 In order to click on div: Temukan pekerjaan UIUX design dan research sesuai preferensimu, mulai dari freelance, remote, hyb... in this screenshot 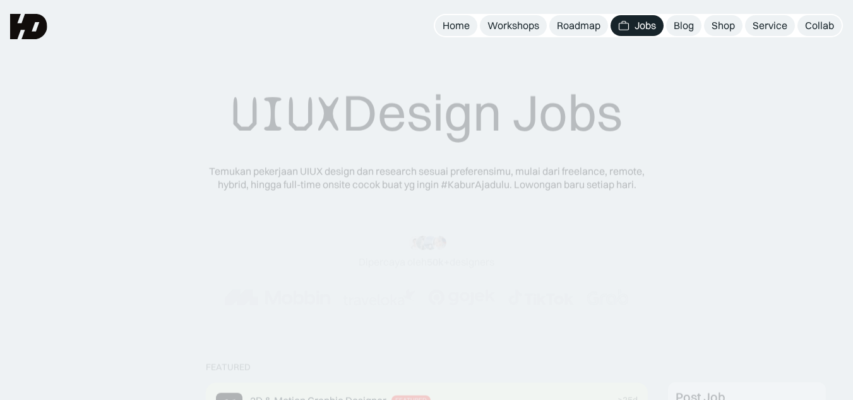, I will do `click(427, 178)`.